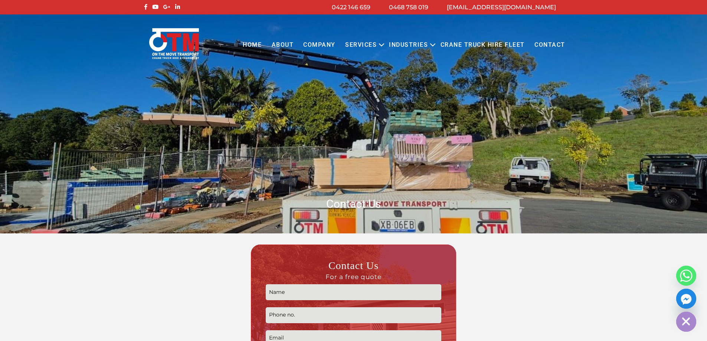 The width and height of the screenshot is (707, 341). Describe the element at coordinates (686, 299) in the screenshot. I see `a: Facebook_Messenger` at that location.